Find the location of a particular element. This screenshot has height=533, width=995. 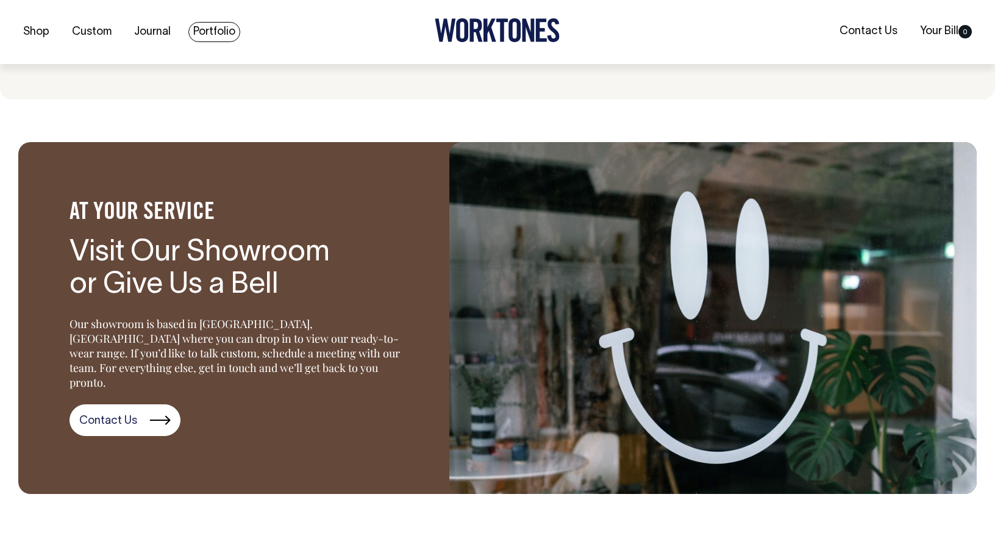

h3: Visit Our Showroom or Give Us a Bell is located at coordinates (241, 270).